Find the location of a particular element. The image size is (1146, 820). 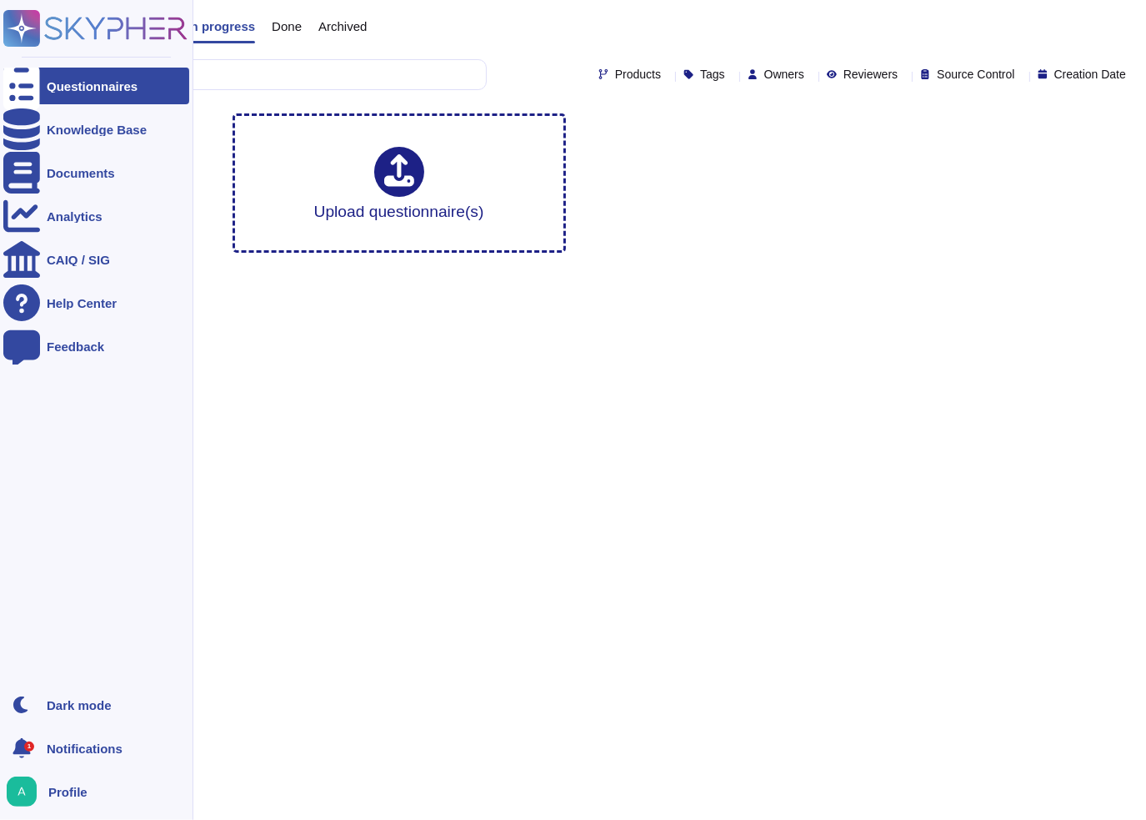

span: Done is located at coordinates (287, 26).